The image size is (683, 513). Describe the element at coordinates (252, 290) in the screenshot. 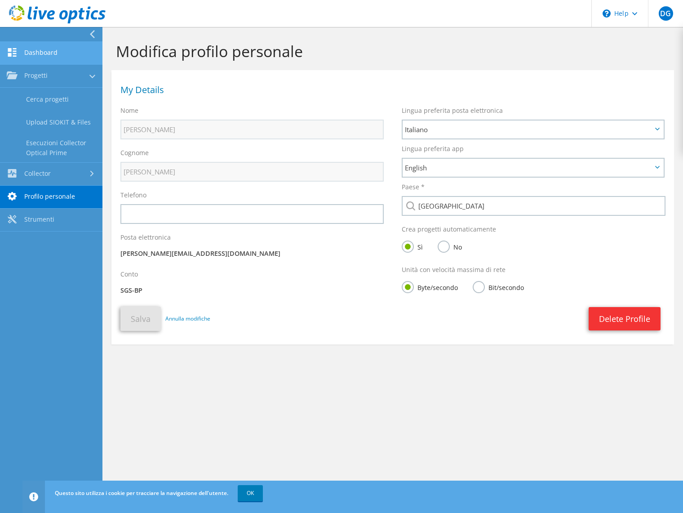

I see `p: SGS-BP` at that location.